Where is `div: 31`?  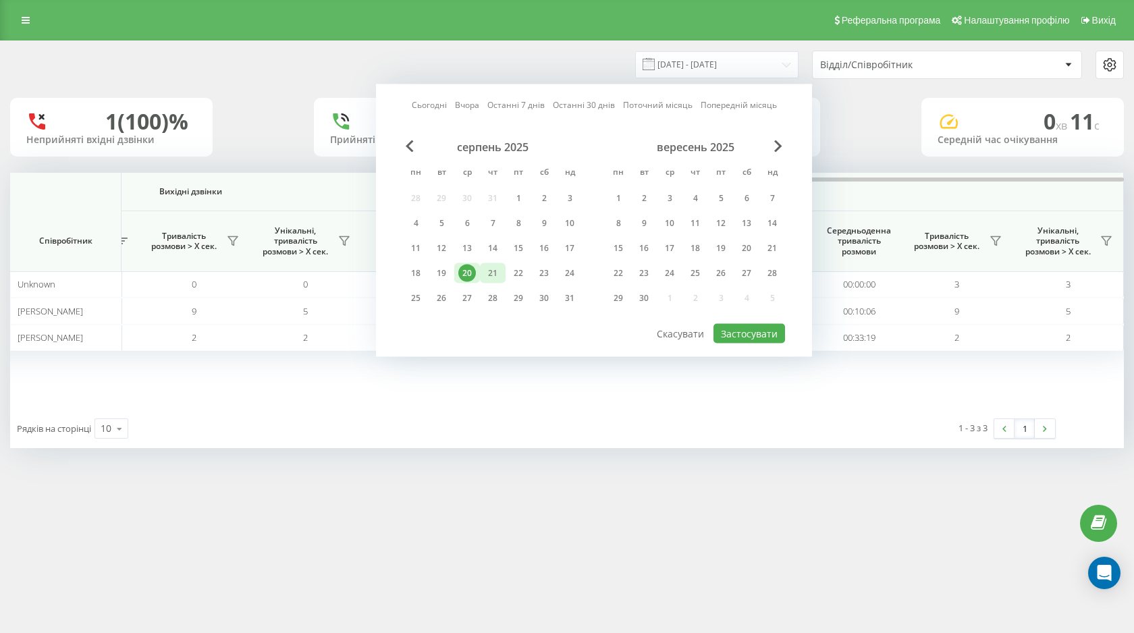 div: 31 is located at coordinates (570, 298).